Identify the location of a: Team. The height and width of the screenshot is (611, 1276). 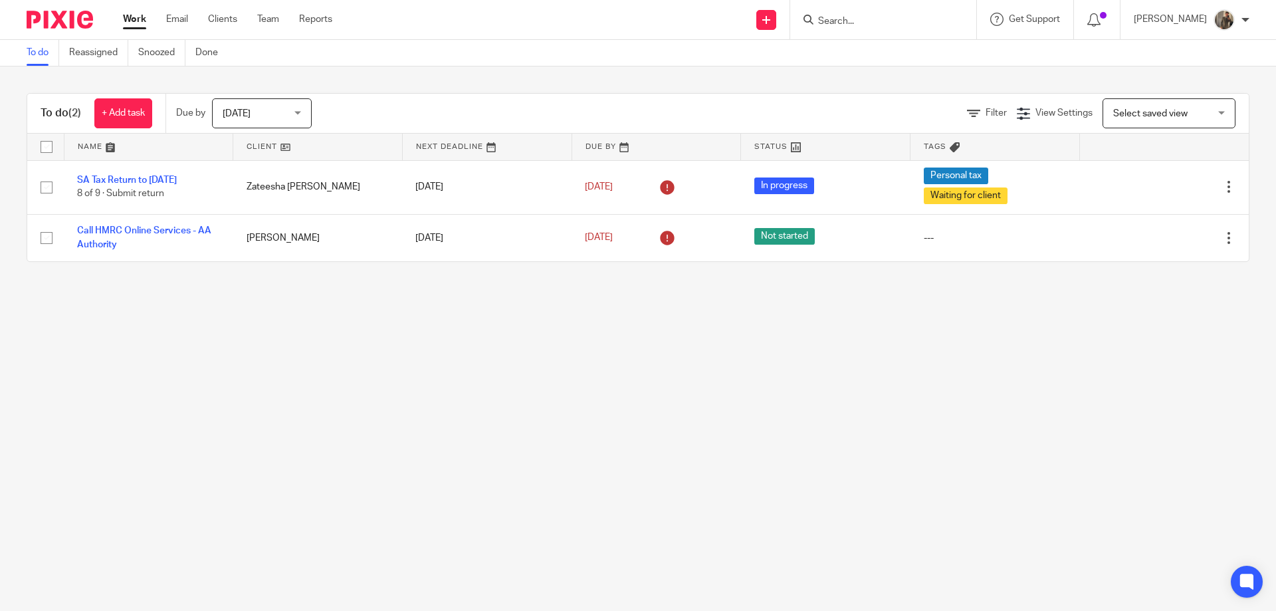
(268, 19).